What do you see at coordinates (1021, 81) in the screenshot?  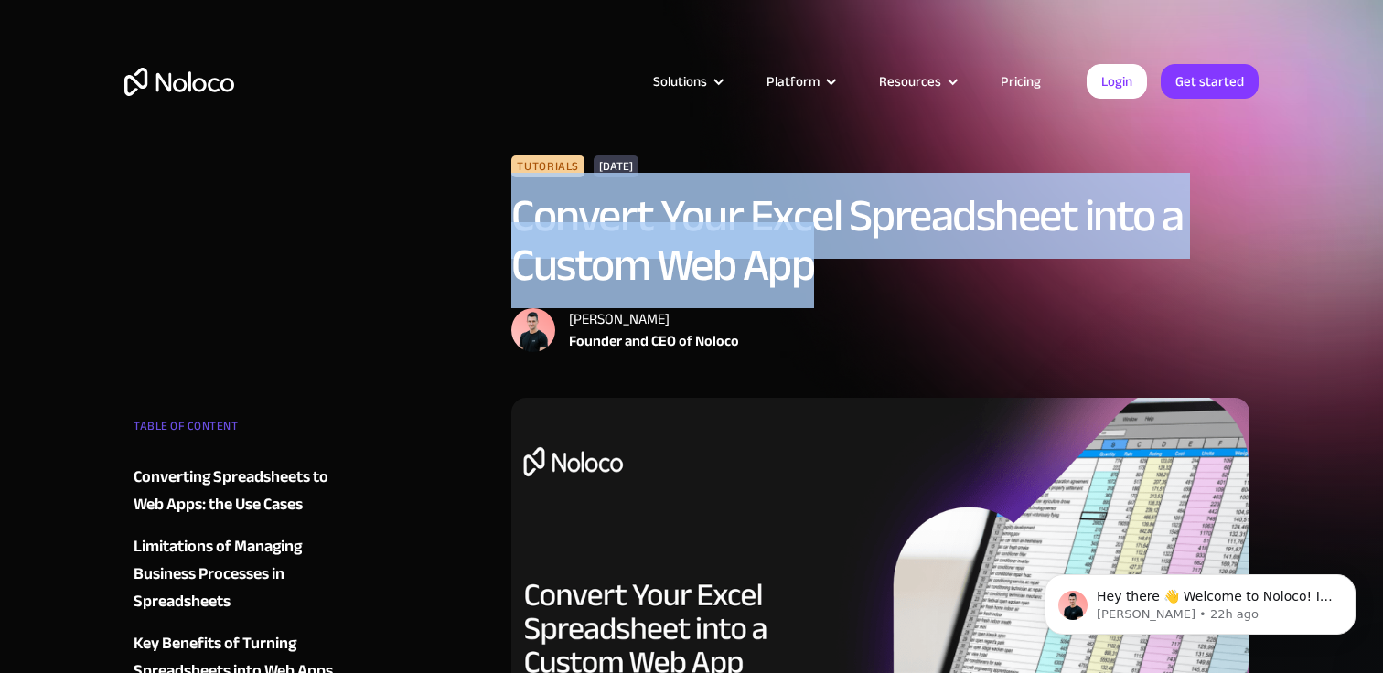 I see `a: Pricing` at bounding box center [1021, 81].